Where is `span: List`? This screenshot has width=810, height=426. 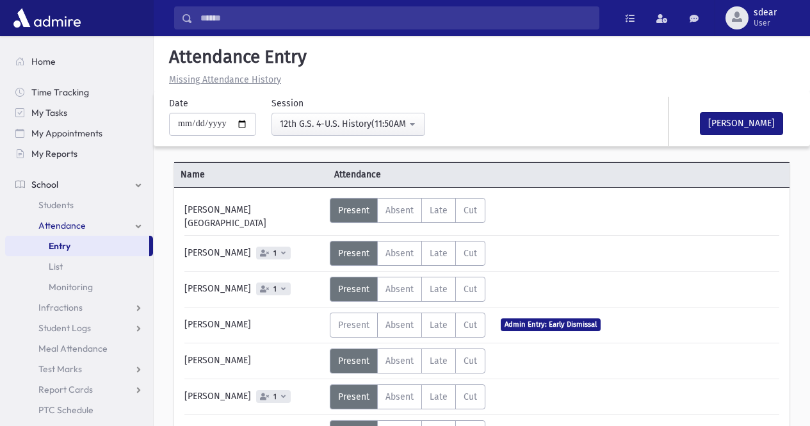
span: List is located at coordinates (56, 266).